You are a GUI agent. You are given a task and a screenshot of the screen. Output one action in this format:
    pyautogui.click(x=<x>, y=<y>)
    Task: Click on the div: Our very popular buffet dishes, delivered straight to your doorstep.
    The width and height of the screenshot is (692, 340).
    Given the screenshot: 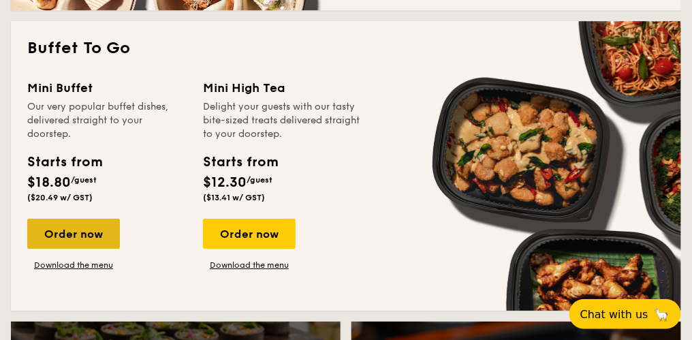 What is the action you would take?
    pyautogui.click(x=107, y=121)
    